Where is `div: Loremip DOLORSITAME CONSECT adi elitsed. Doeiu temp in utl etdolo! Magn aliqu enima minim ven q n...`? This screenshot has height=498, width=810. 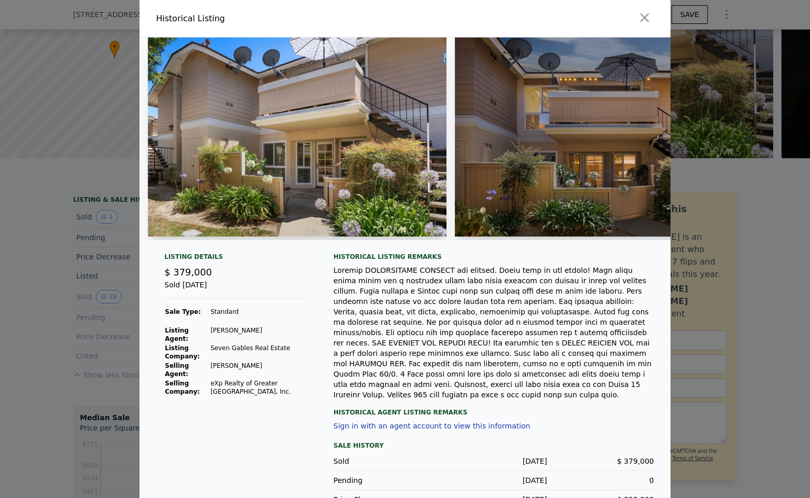
div: Loremip DOLORSITAME CONSECT adi elitsed. Doeiu temp in utl etdolo! Magn aliqu enima minim ven q n... is located at coordinates (494, 332).